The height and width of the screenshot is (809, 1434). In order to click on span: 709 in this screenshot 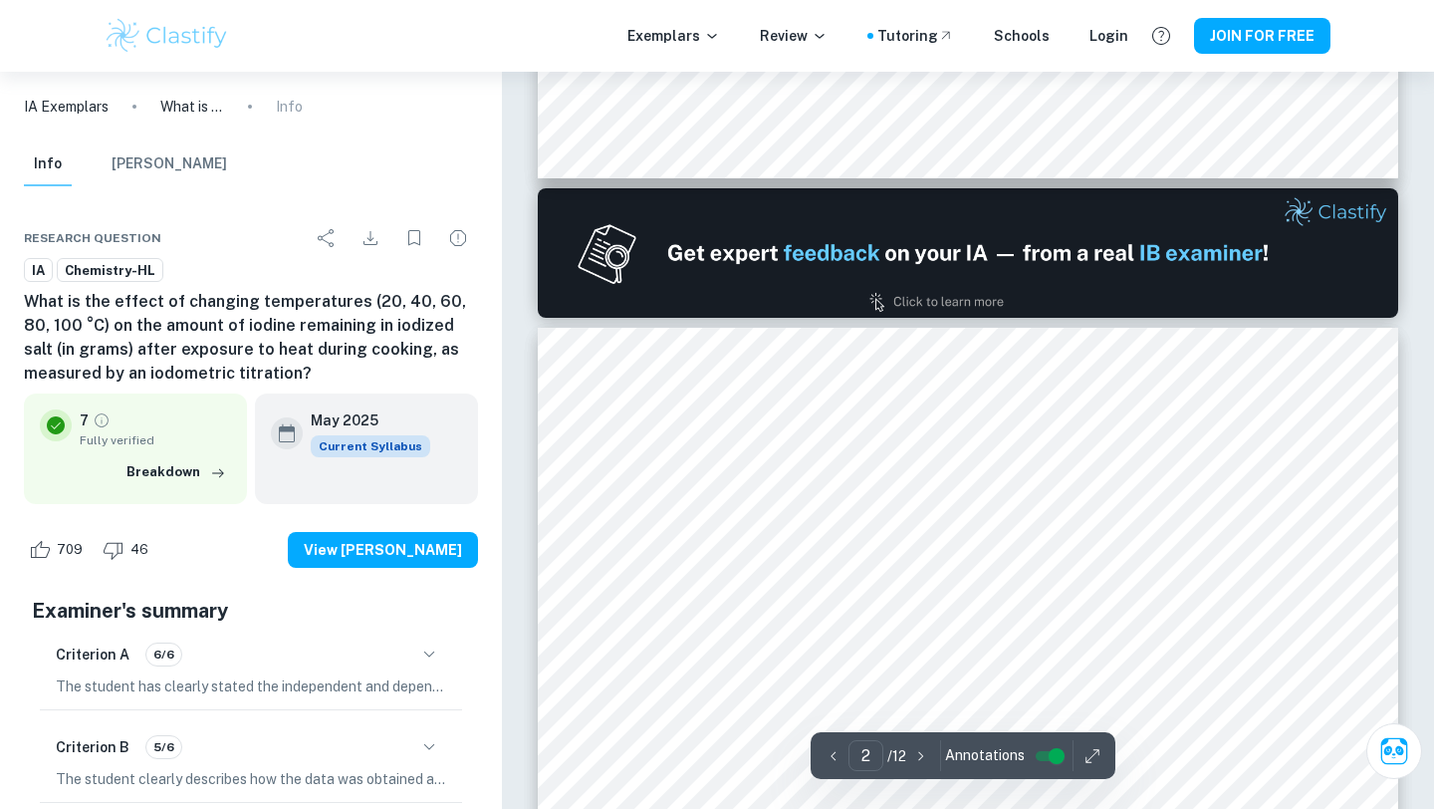, I will do `click(70, 550)`.